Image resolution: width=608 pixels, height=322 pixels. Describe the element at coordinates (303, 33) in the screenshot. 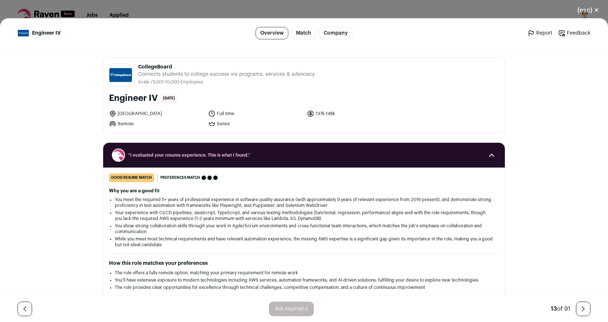

I see `a: Match` at that location.